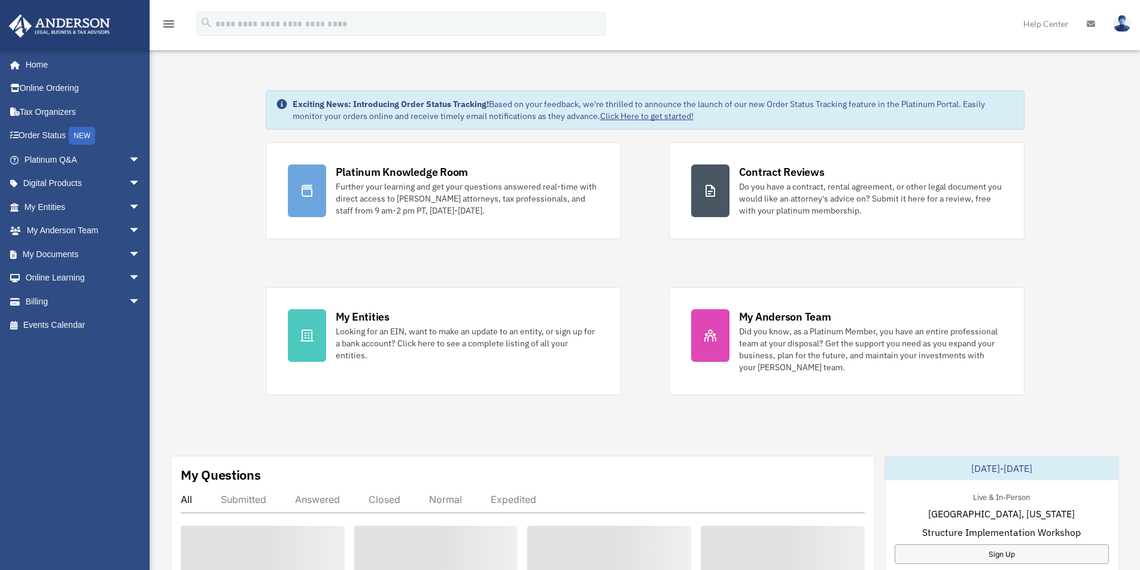  What do you see at coordinates (80, 65) in the screenshot?
I see `a: Home` at bounding box center [80, 65].